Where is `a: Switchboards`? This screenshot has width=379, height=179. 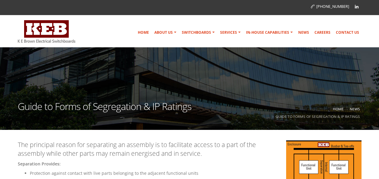 a: Switchboards is located at coordinates (198, 33).